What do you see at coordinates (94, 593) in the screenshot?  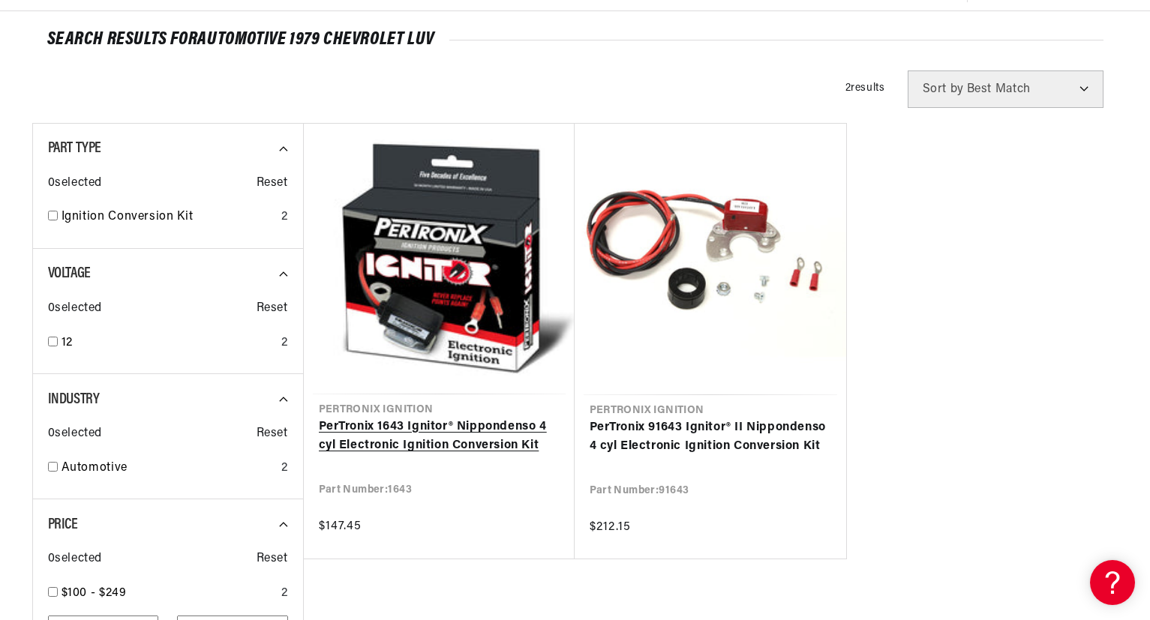 I see `span: $100 - $249` at bounding box center [94, 593].